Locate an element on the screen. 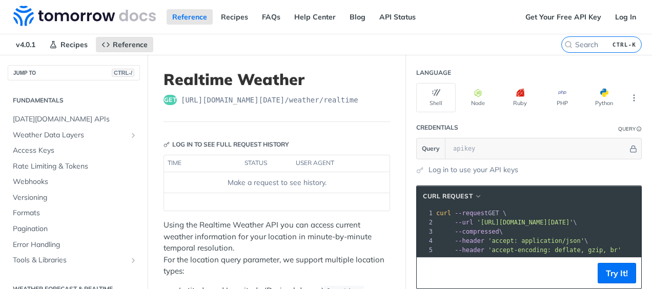 The height and width of the screenshot is (289, 652). span: 'accept-encoding: deflate, gzip, br' is located at coordinates (555, 250).